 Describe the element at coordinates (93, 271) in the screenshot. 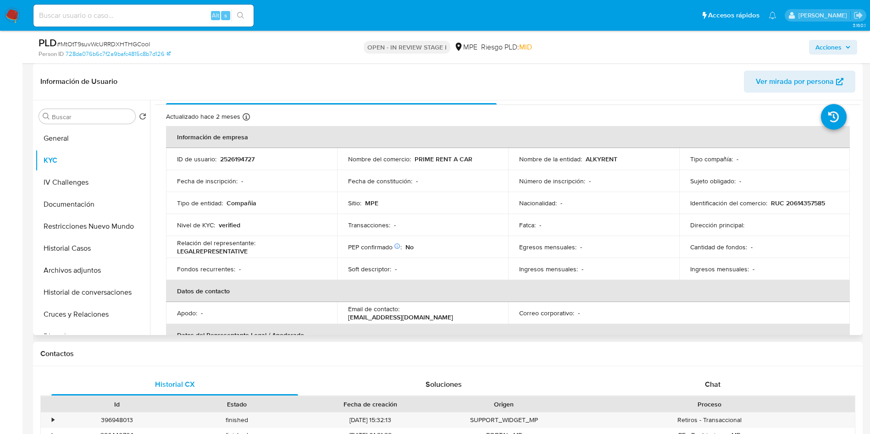

I see `button: Archivos adjuntos` at that location.